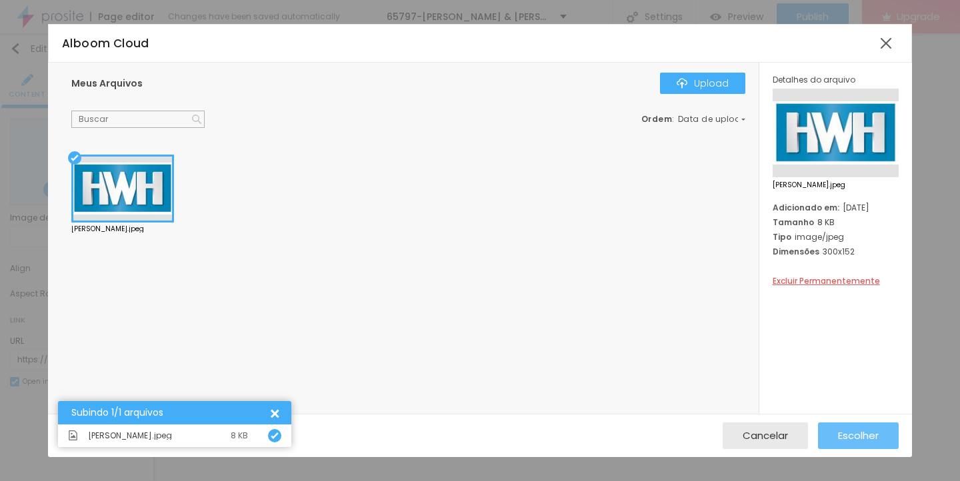 Image resolution: width=960 pixels, height=481 pixels. Describe the element at coordinates (657, 119) in the screenshot. I see `span: Ordem` at that location.